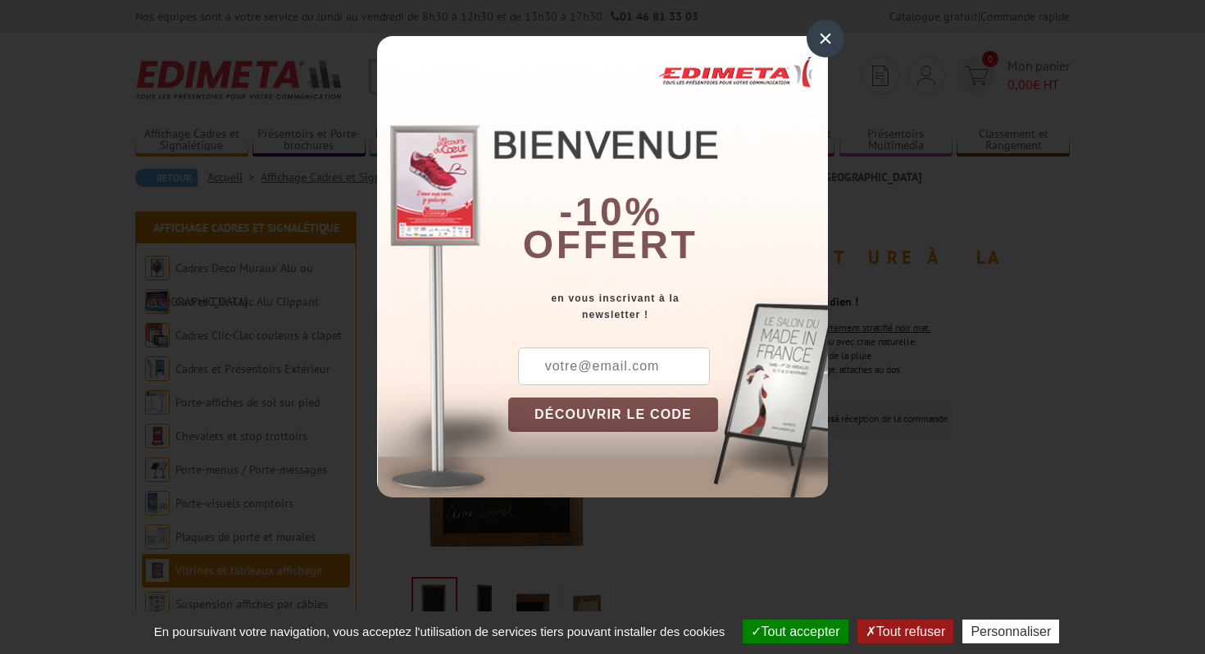 The image size is (1205, 654). Describe the element at coordinates (611, 212) in the screenshot. I see `b: -10%` at that location.